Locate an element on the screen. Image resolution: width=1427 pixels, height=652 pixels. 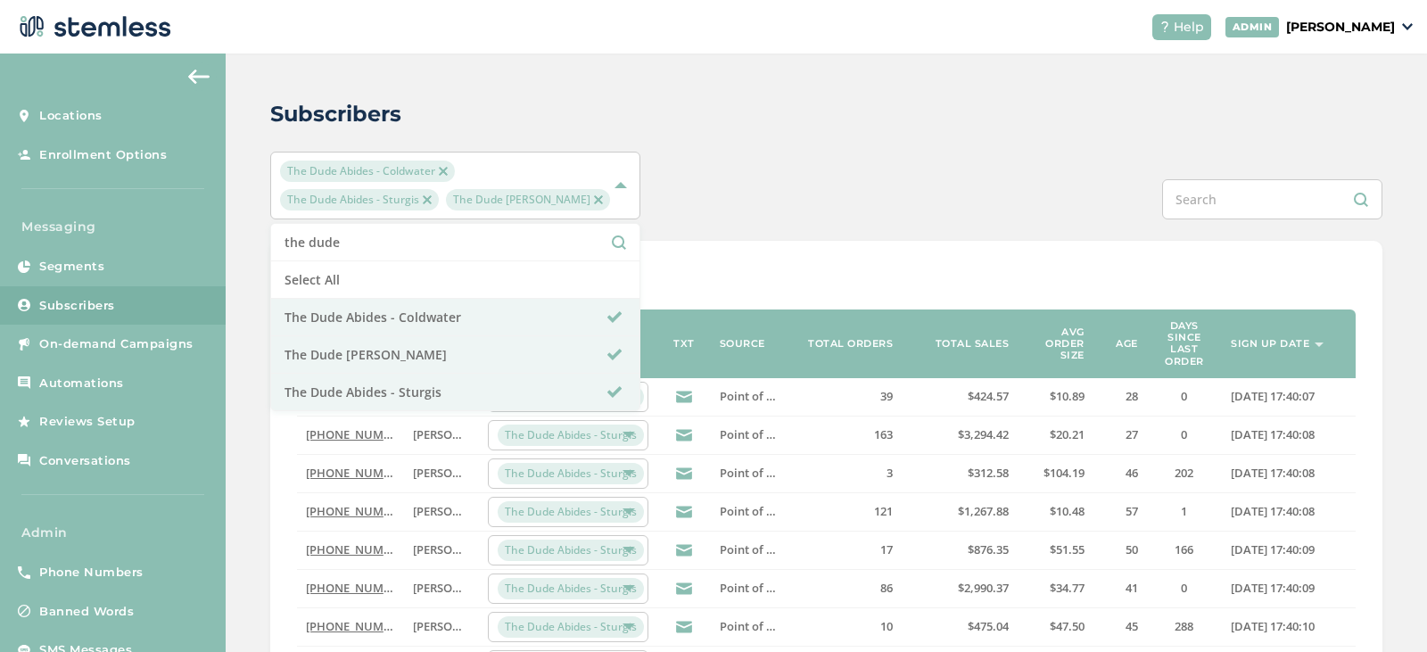
label: Total orders is located at coordinates (850, 343).